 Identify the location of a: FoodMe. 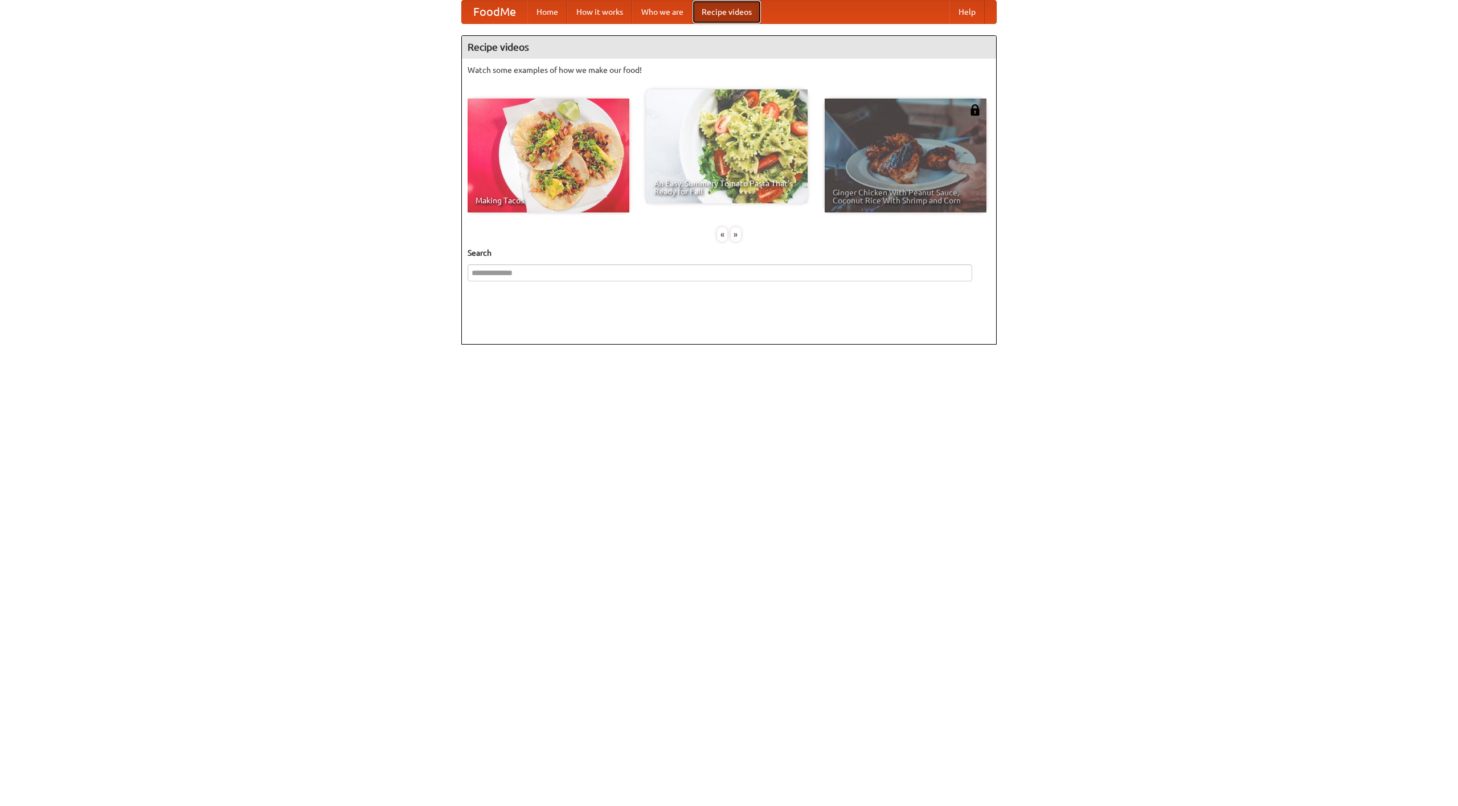
(494, 12).